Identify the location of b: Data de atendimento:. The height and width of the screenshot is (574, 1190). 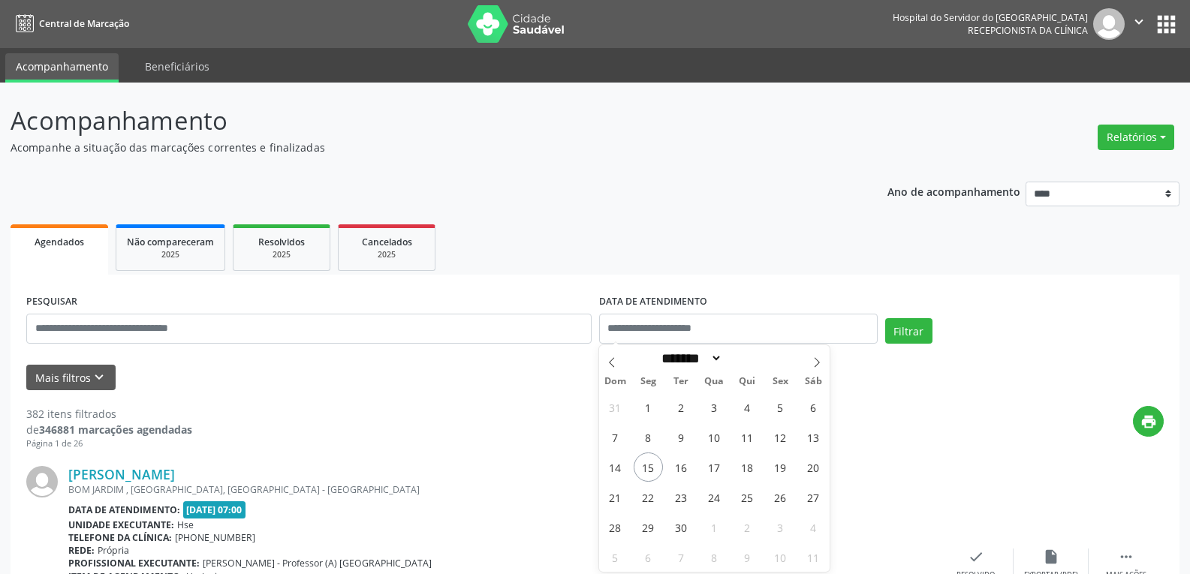
(124, 510).